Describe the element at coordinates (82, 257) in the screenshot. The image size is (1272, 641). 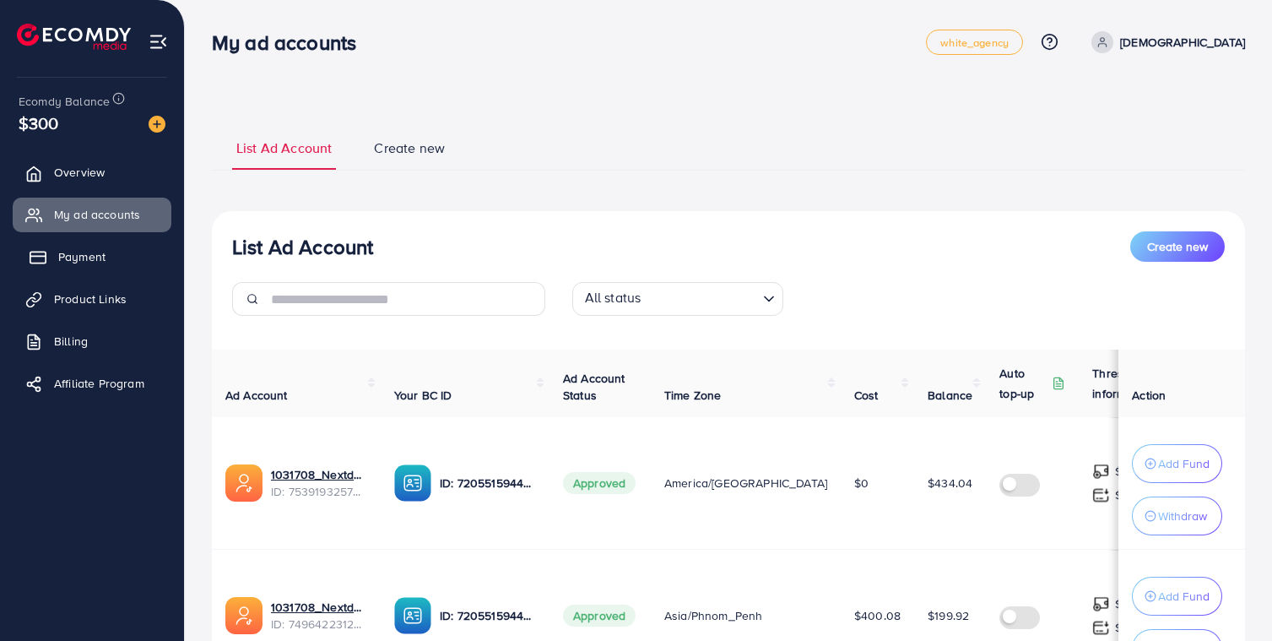
I see `span: Payment` at that location.